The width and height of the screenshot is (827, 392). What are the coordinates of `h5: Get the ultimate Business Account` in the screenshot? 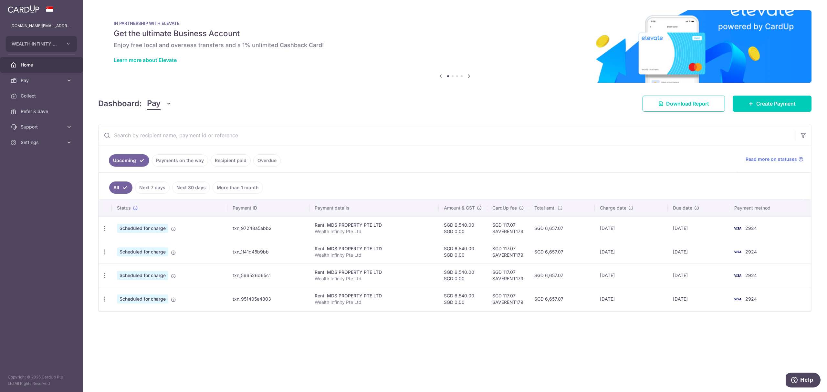 It's located at (455, 34).